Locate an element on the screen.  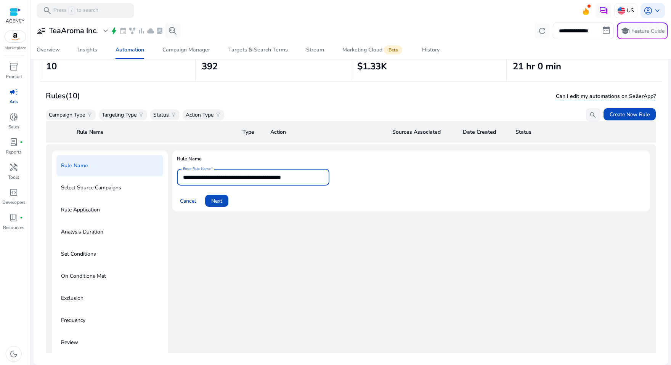
p: Campaign Type is located at coordinates (67, 115).